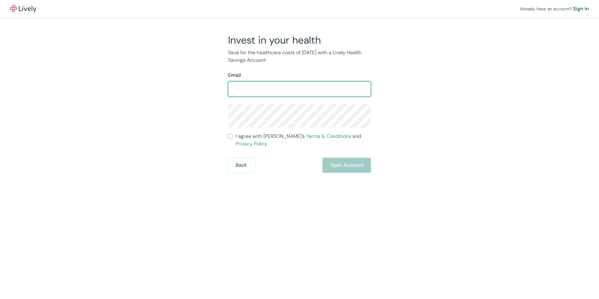 Image resolution: width=599 pixels, height=299 pixels. What do you see at coordinates (581, 9) in the screenshot?
I see `a: Sign in` at bounding box center [581, 9].